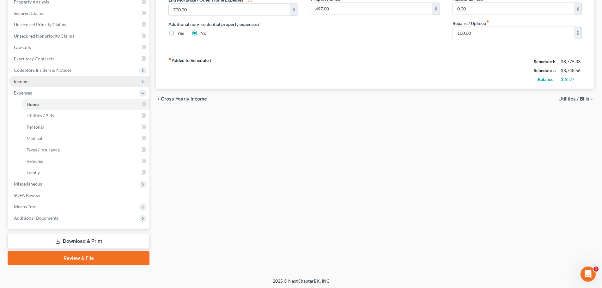 Image resolution: width=602 pixels, height=288 pixels. What do you see at coordinates (79, 47) in the screenshot?
I see `a: Lawsuits` at bounding box center [79, 47].